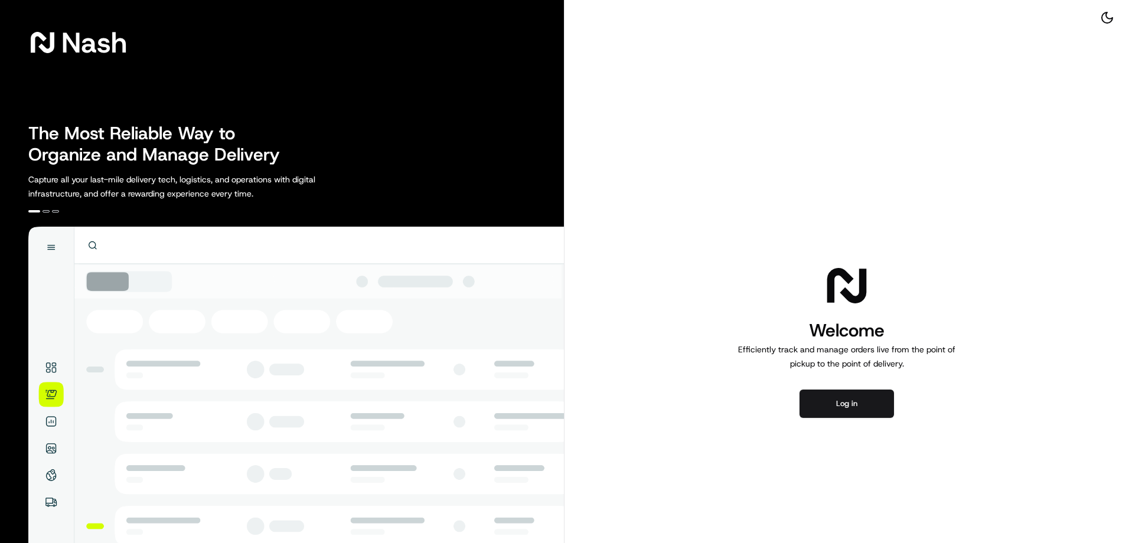 The width and height of the screenshot is (1129, 543). What do you see at coordinates (847, 404) in the screenshot?
I see `button: Log in` at bounding box center [847, 404].